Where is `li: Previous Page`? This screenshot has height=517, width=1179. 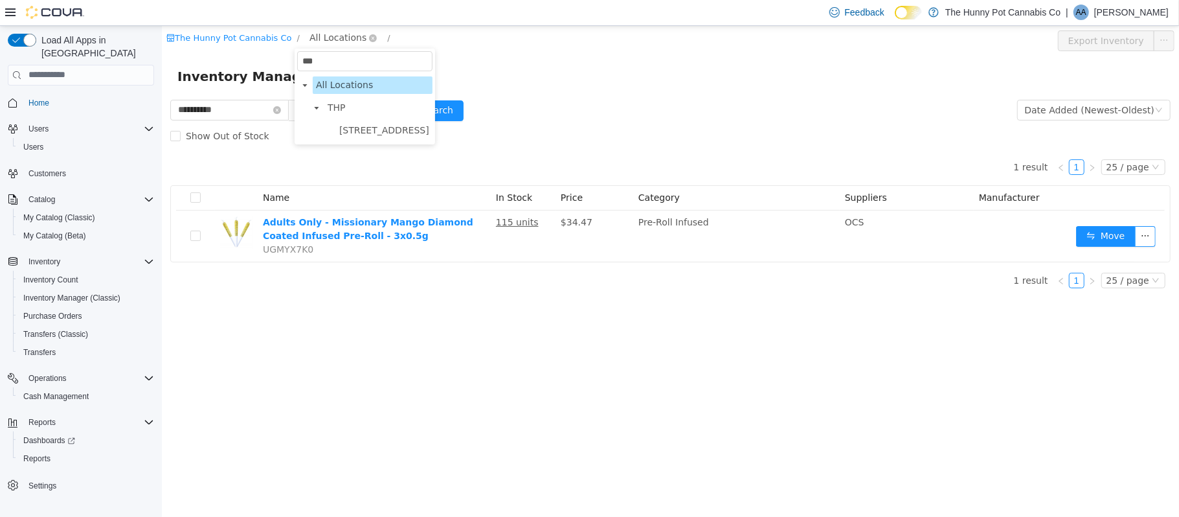 li: Previous Page is located at coordinates (899, 254).